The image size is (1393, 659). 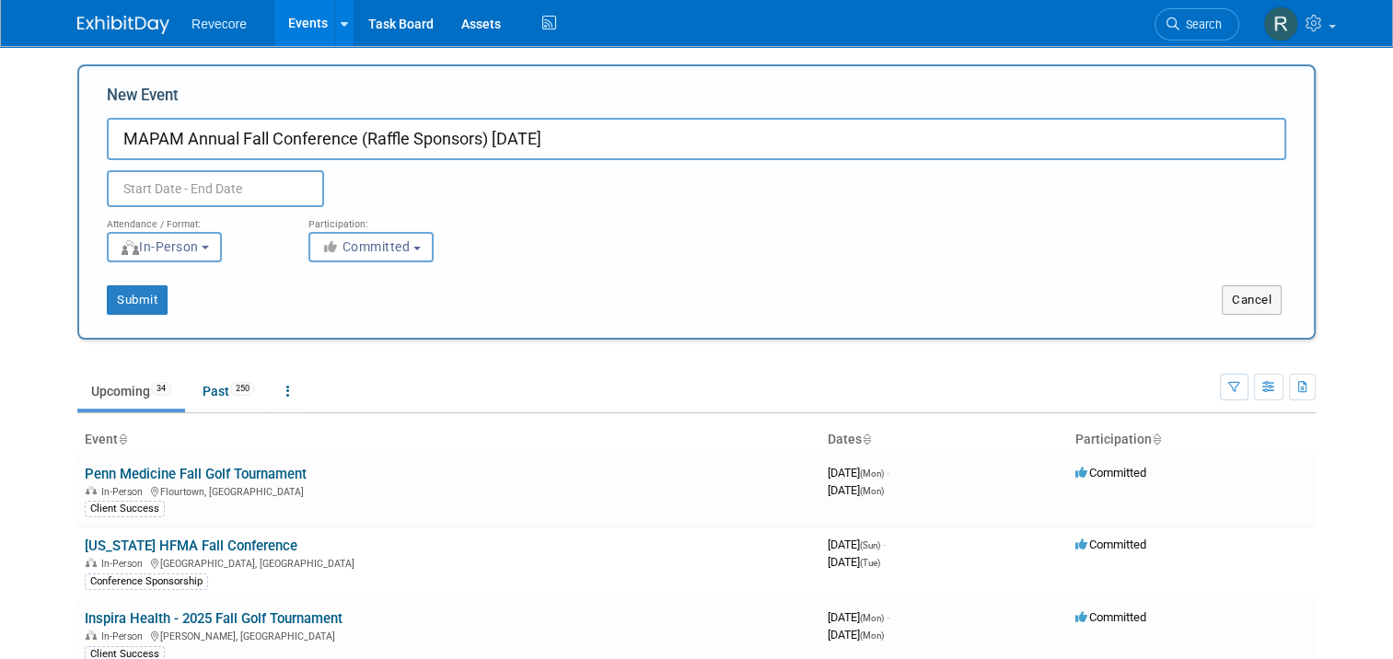 What do you see at coordinates (146, 582) in the screenshot?
I see `div: Conference Sponsorship` at bounding box center [146, 582].